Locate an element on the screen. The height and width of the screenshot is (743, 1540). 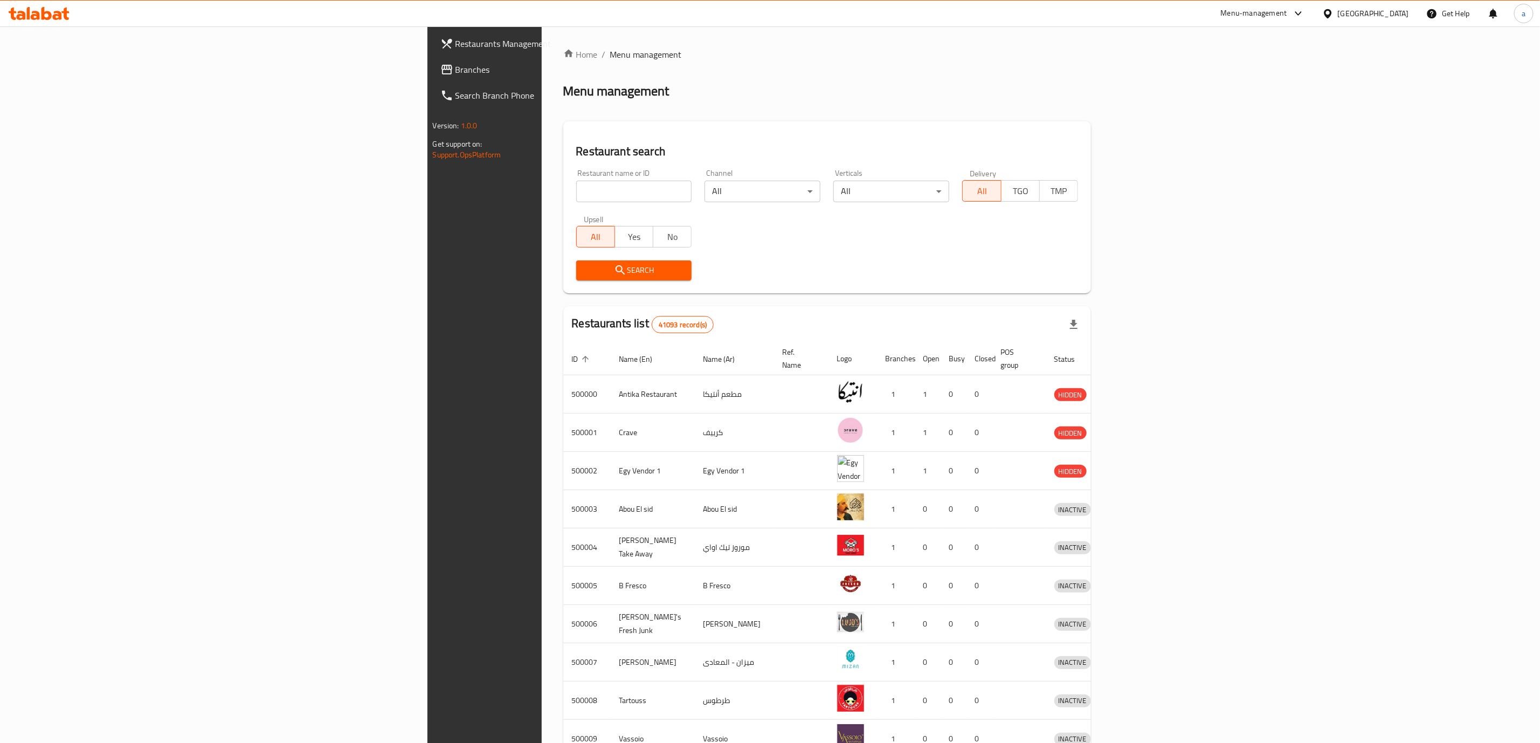
td: موروز تيك اواي is located at coordinates (734, 547).